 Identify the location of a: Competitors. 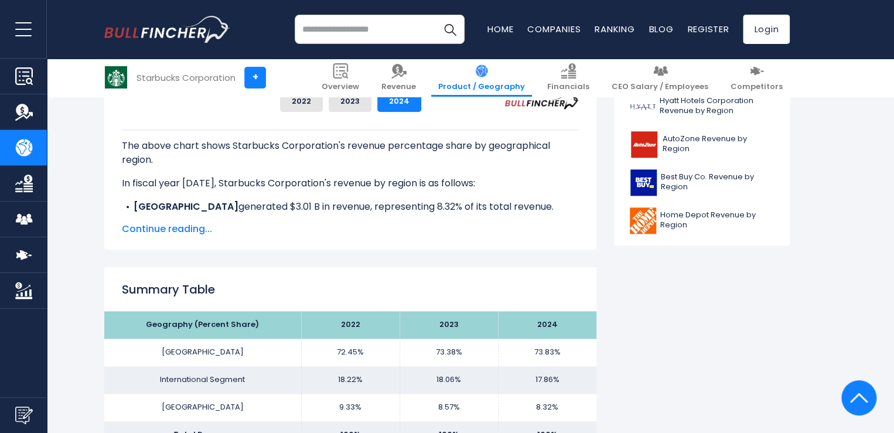
(756, 77).